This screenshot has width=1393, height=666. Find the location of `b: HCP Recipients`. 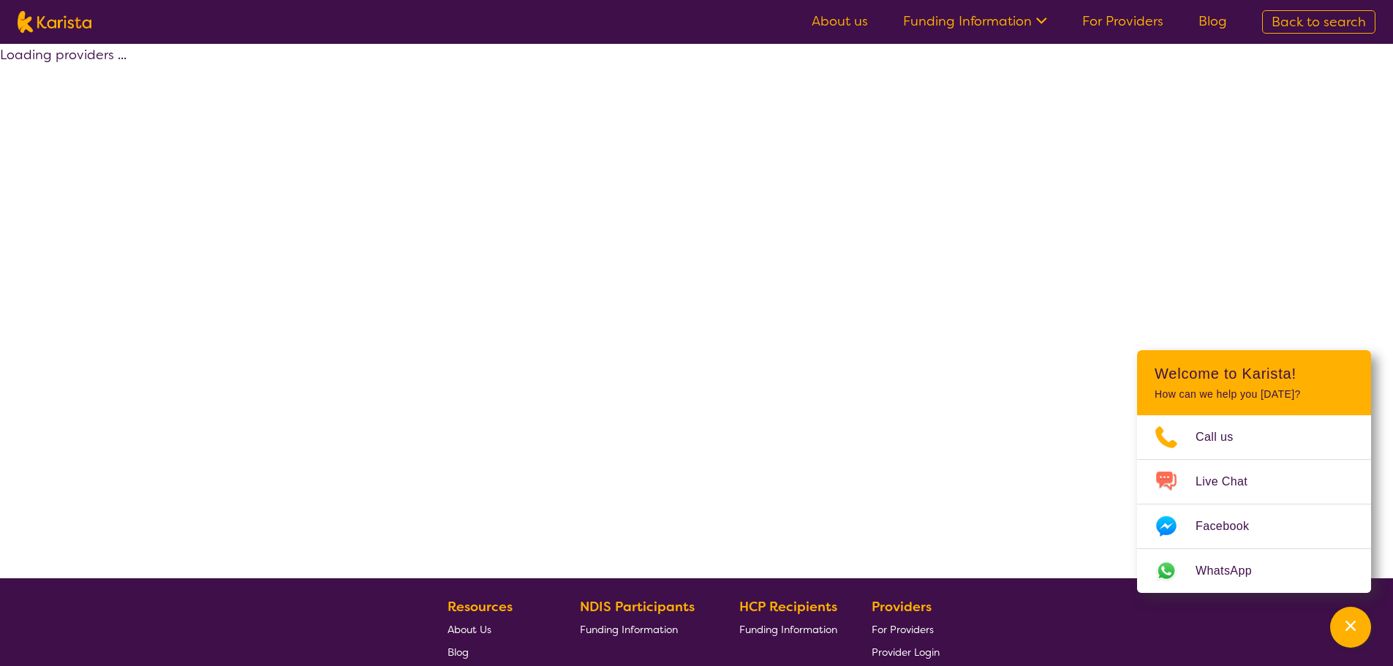

b: HCP Recipients is located at coordinates (789, 607).